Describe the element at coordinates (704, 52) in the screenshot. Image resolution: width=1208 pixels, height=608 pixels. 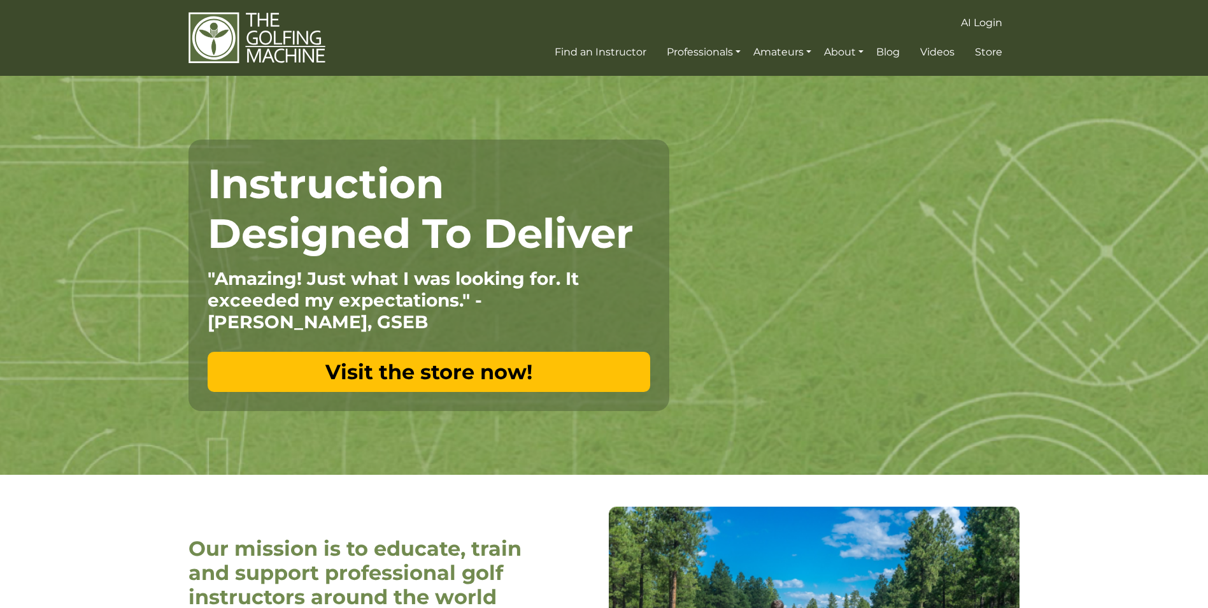
I see `a: Professionals` at that location.